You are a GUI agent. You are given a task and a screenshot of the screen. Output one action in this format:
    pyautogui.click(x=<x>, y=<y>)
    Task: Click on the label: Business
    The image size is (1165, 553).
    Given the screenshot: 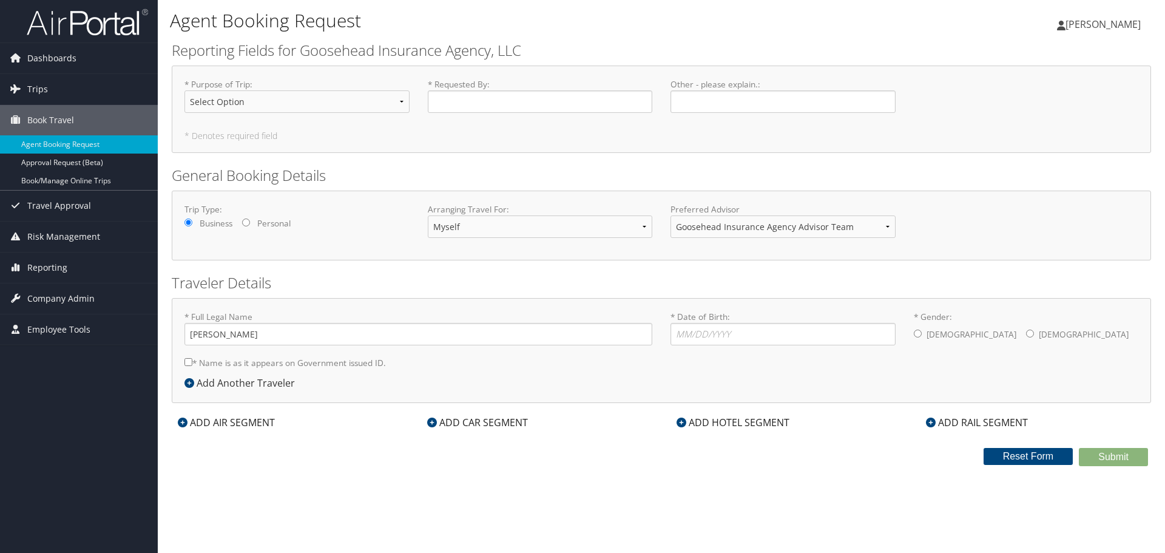 What is the action you would take?
    pyautogui.click(x=216, y=223)
    